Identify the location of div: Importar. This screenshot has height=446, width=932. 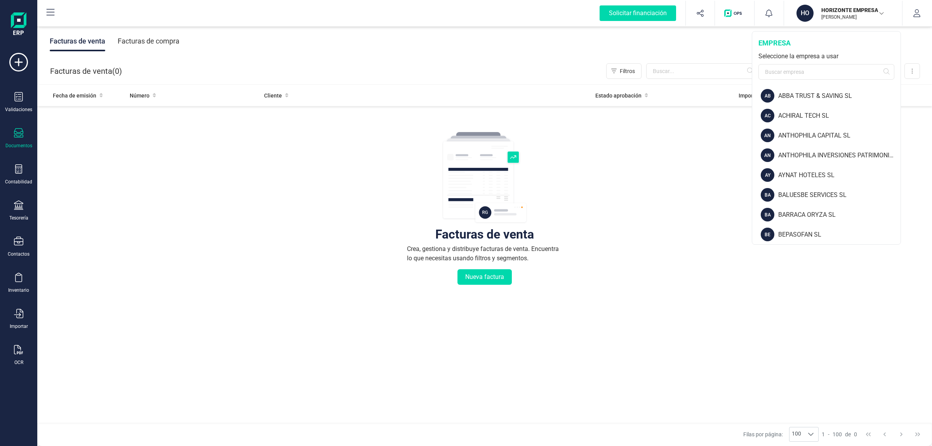
(19, 326).